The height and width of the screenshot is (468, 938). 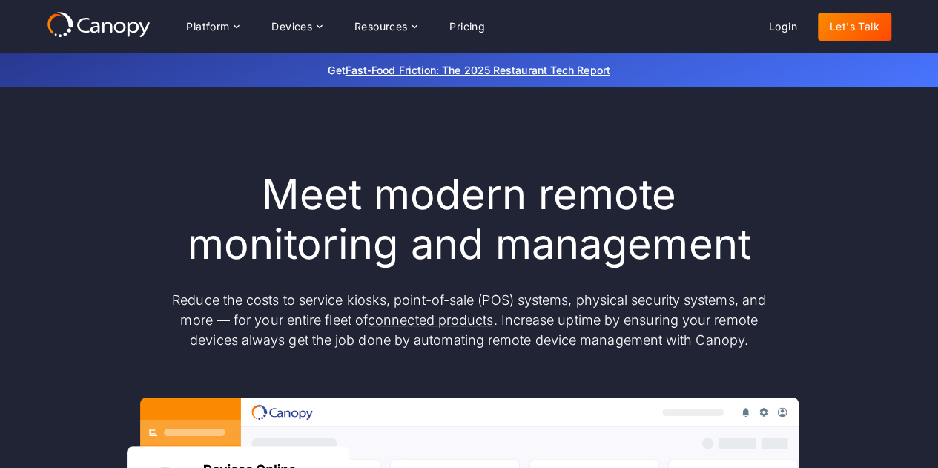 What do you see at coordinates (430, 320) in the screenshot?
I see `a: connected products` at bounding box center [430, 320].